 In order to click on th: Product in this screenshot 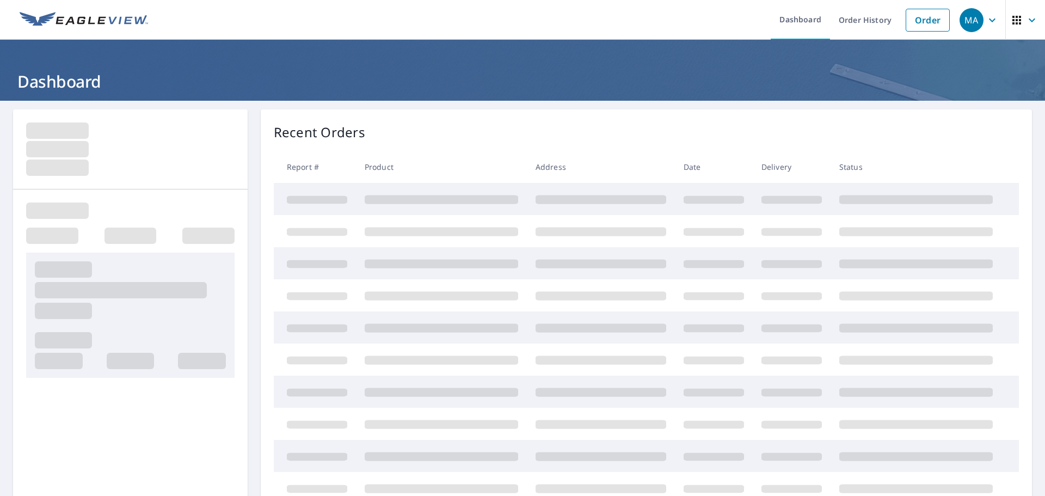, I will do `click(441, 166)`.